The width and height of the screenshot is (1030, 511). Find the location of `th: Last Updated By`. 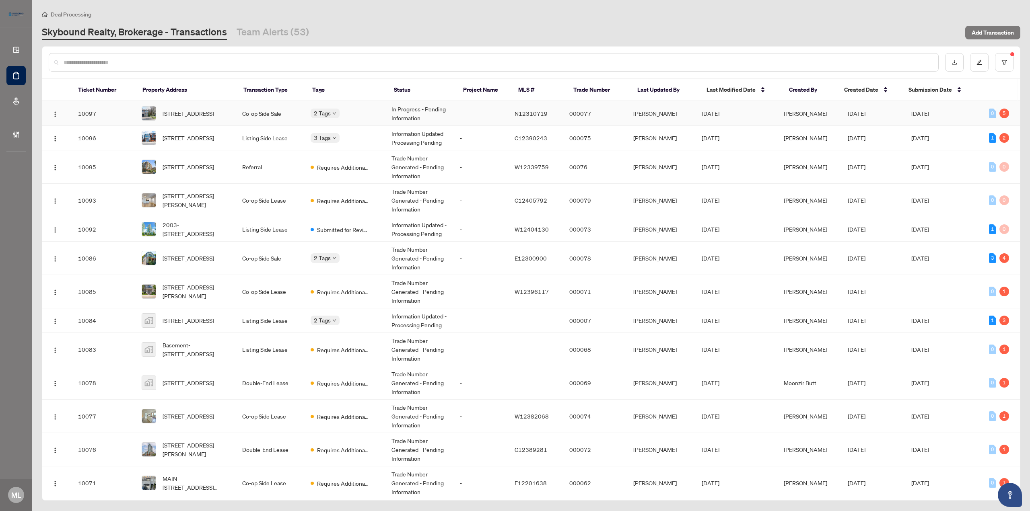

th: Last Updated By is located at coordinates (665, 90).